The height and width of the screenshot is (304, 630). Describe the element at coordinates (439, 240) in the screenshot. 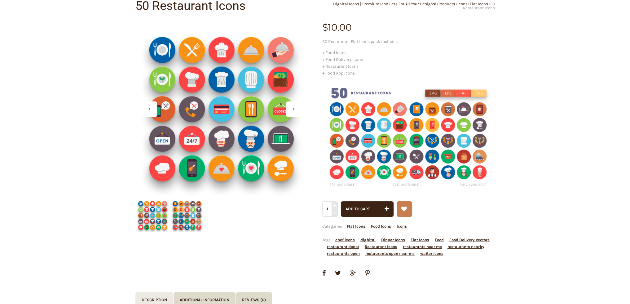

I see `a: Food` at that location.